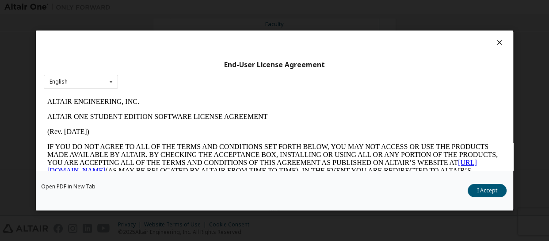 The width and height of the screenshot is (549, 241). Describe the element at coordinates (274, 65) in the screenshot. I see `div: End-User License Agreement` at that location.